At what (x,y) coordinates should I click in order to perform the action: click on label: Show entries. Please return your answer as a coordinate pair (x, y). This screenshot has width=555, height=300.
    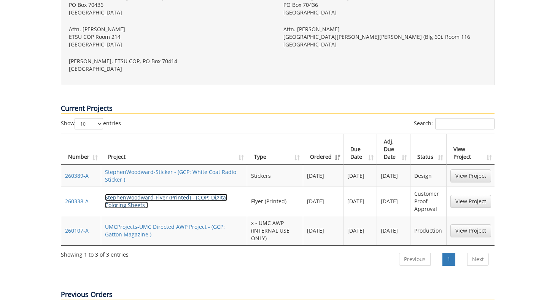
    Looking at the image, I should click on (91, 124).